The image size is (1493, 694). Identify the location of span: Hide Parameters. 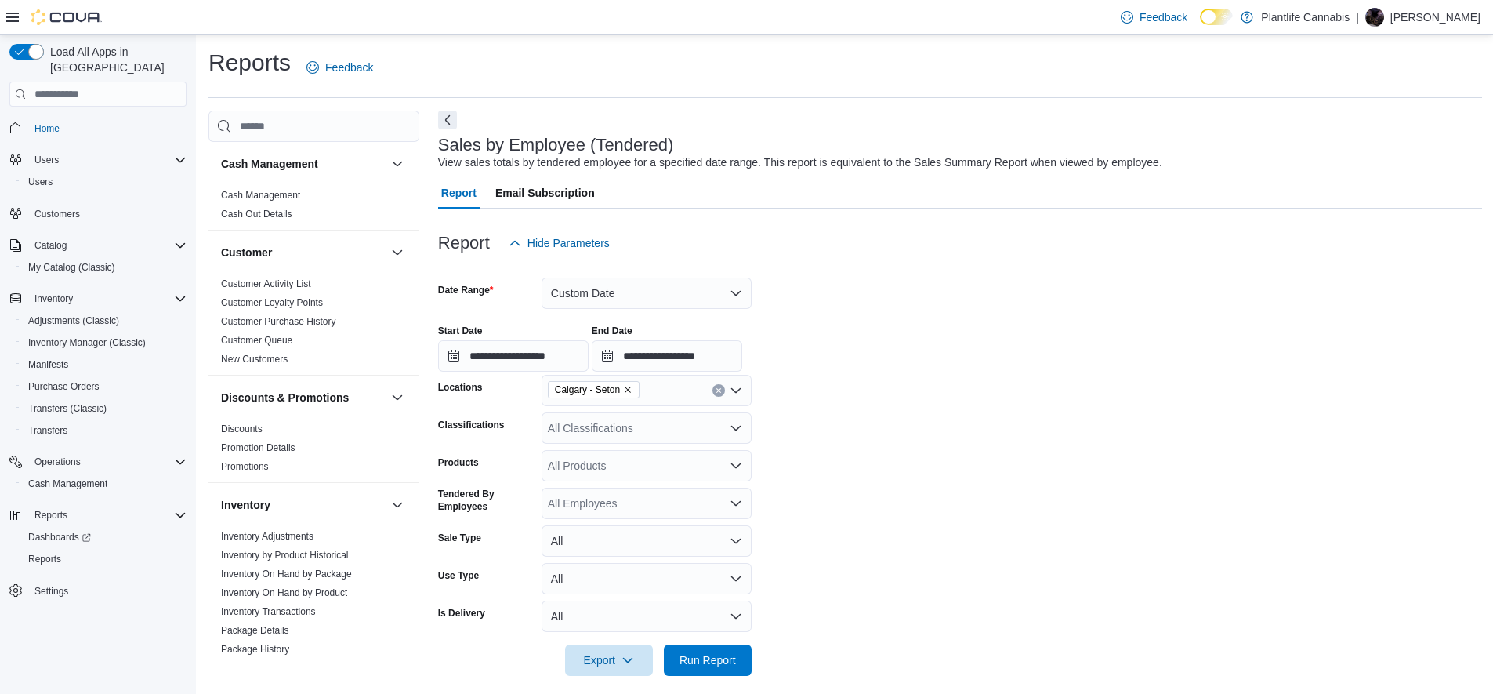
(568, 243).